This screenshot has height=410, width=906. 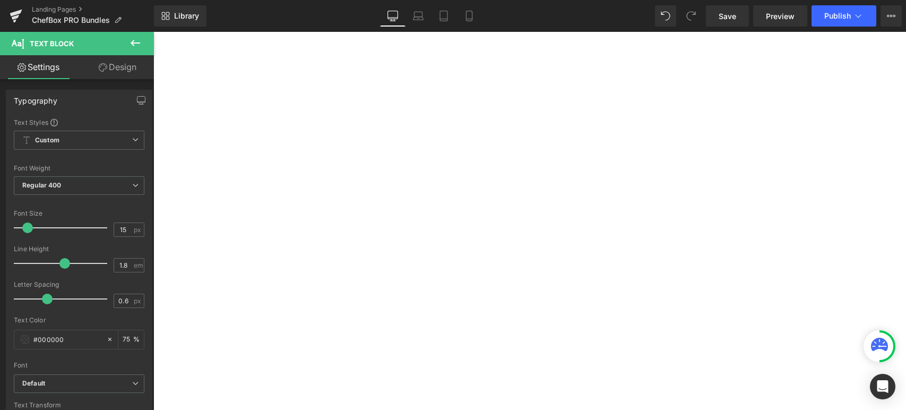 What do you see at coordinates (883, 386) in the screenshot?
I see `div: Open Intercom Messenger` at bounding box center [883, 386].